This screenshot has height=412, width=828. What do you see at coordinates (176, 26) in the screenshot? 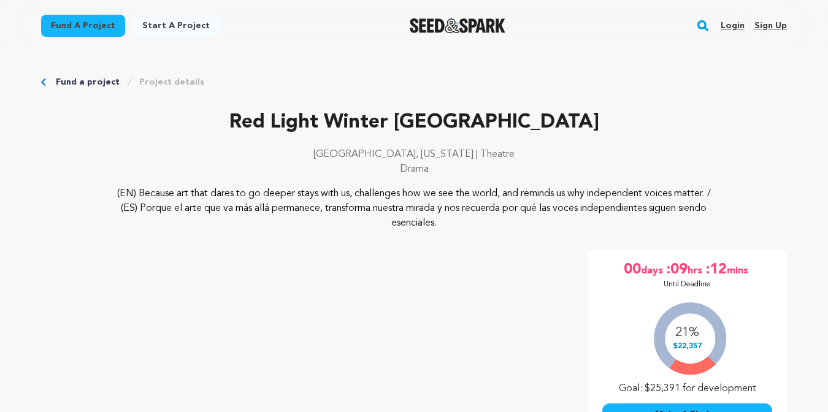
I see `a: Start a project` at bounding box center [176, 26].